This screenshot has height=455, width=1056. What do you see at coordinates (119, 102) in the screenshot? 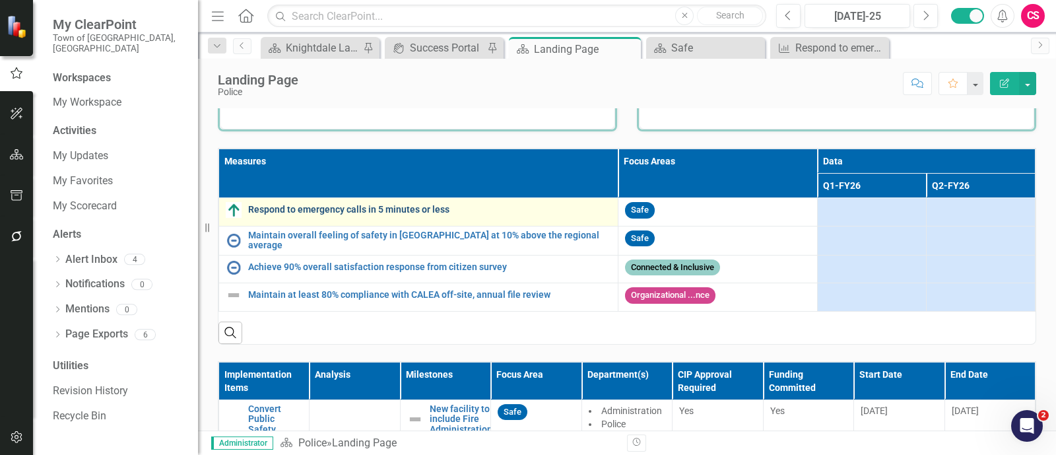
I see `a: My Workspace` at bounding box center [119, 102].